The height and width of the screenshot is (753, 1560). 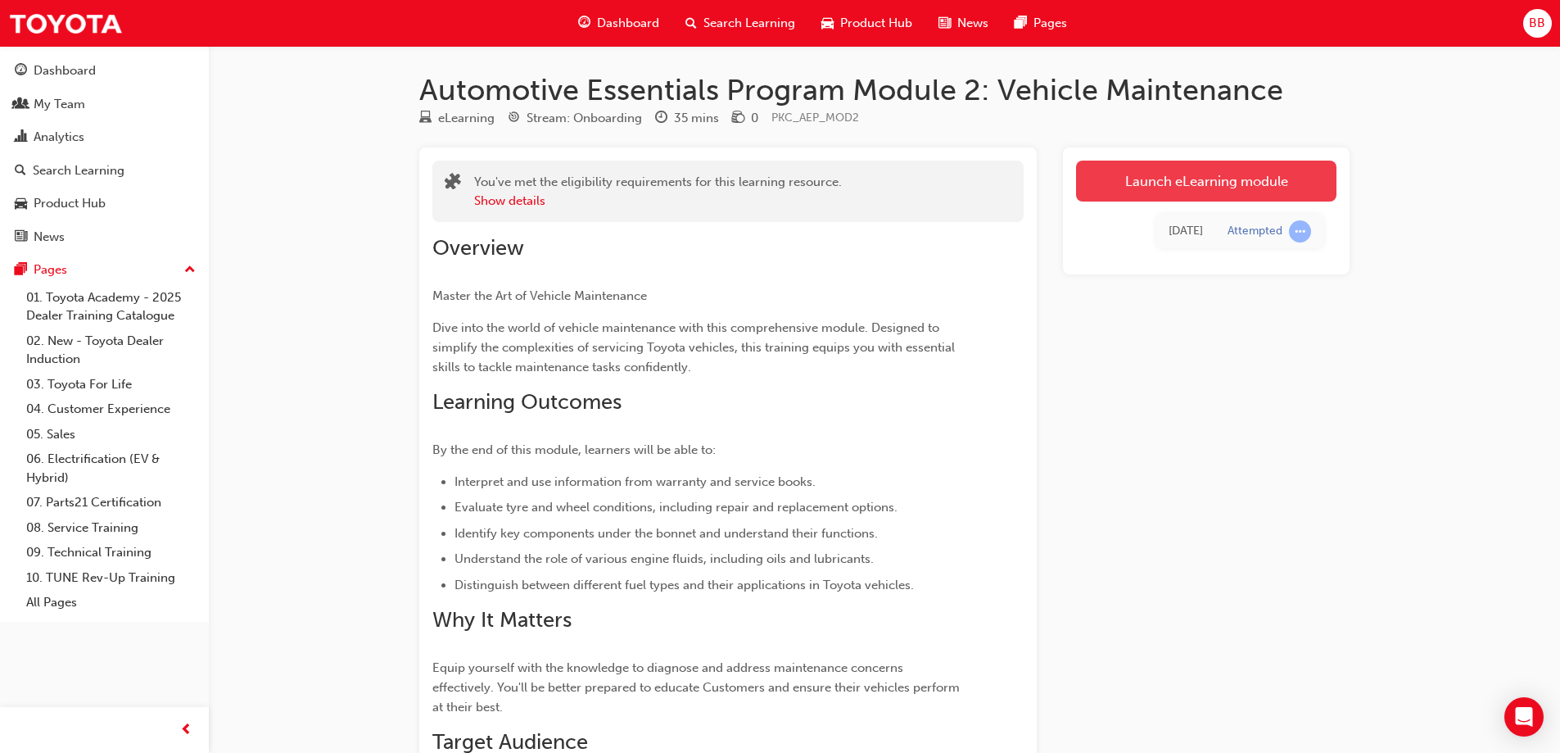 I want to click on span: Distinguish between different fuel types and their applications in Toyota vehicles., so click(x=684, y=585).